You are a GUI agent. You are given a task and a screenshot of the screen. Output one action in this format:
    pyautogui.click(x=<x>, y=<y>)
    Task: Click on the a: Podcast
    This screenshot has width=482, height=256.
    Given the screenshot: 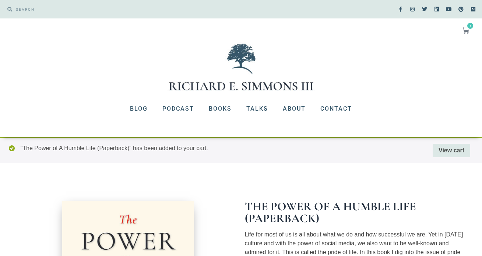 What is the action you would take?
    pyautogui.click(x=178, y=109)
    